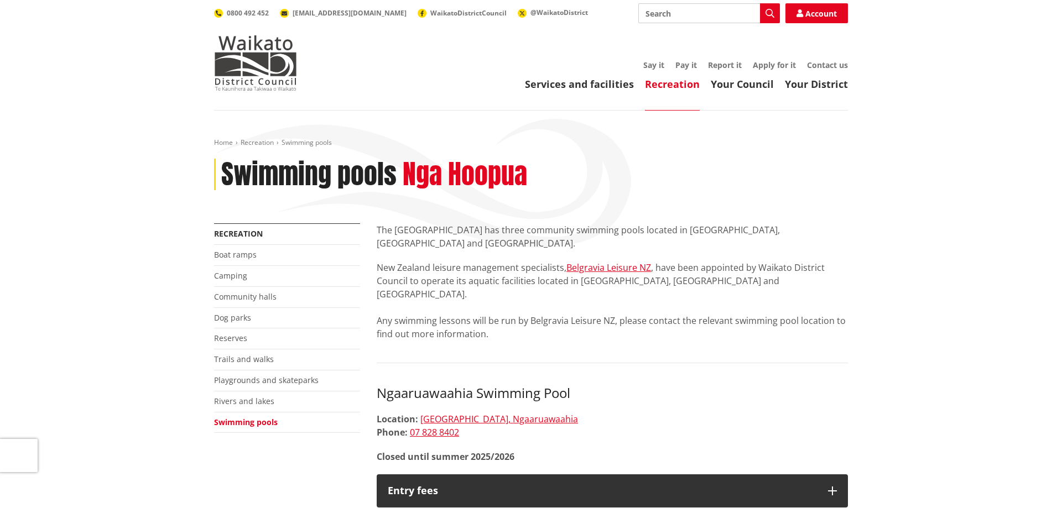 The height and width of the screenshot is (508, 1062). Describe the element at coordinates (248, 13) in the screenshot. I see `span: 0800 492 452` at that location.